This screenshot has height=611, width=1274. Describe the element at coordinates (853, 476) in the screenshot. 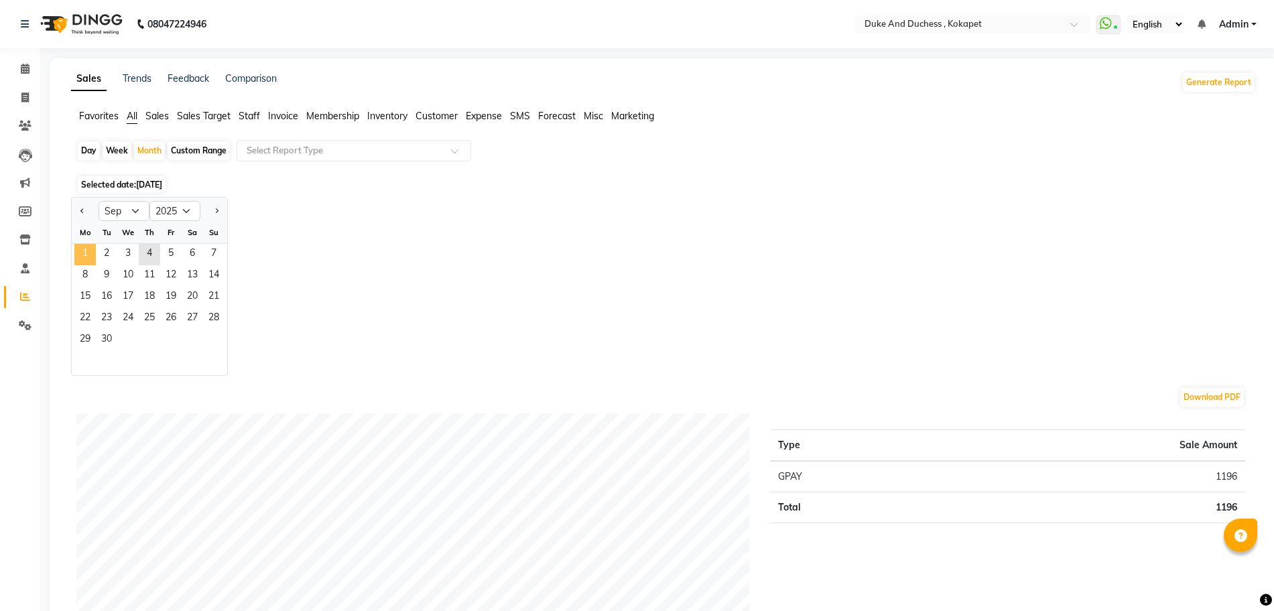

I see `td: GPAY` at that location.